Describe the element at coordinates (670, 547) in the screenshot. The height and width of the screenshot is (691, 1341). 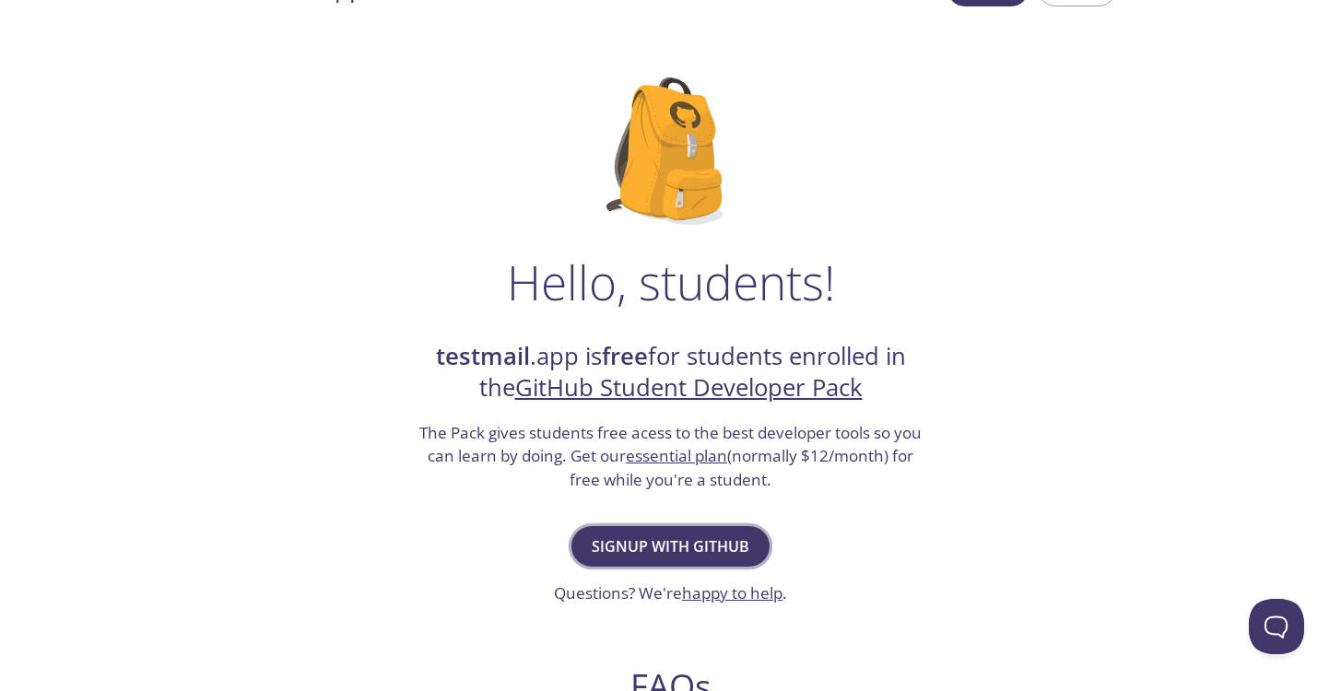
I see `button: Signup with GitHub` at that location.